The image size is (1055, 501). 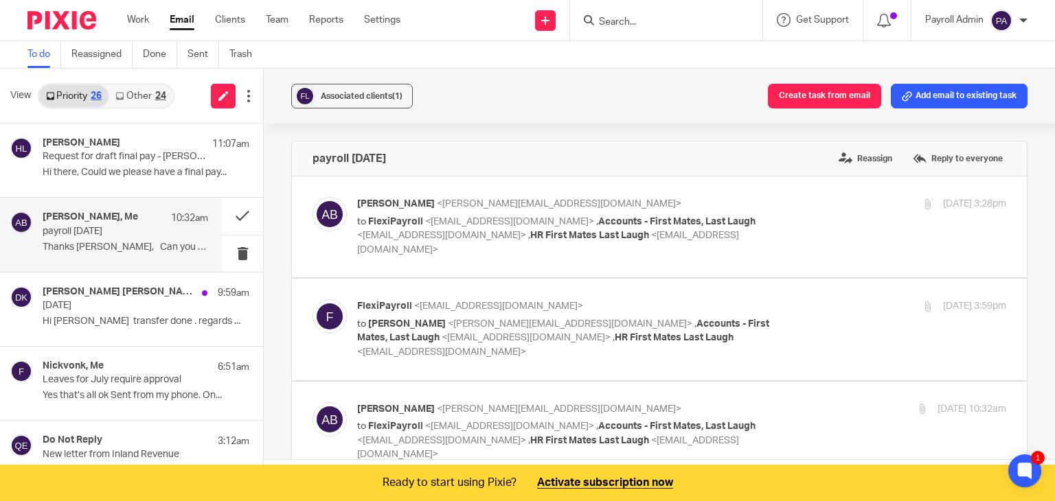 What do you see at coordinates (161, 96) in the screenshot?
I see `div: 24` at bounding box center [161, 96].